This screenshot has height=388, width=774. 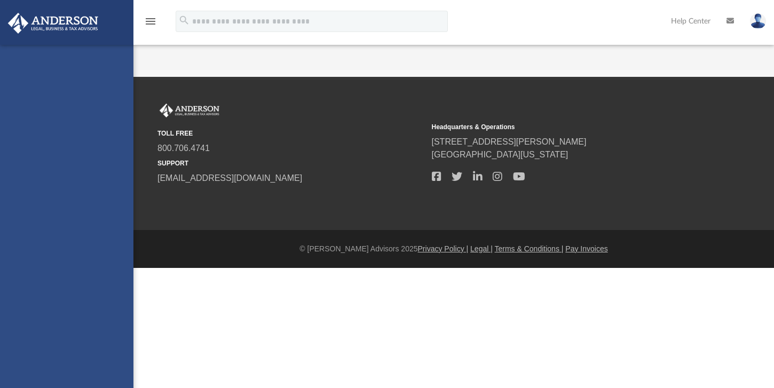 What do you see at coordinates (150, 24) in the screenshot?
I see `a: menu` at bounding box center [150, 24].